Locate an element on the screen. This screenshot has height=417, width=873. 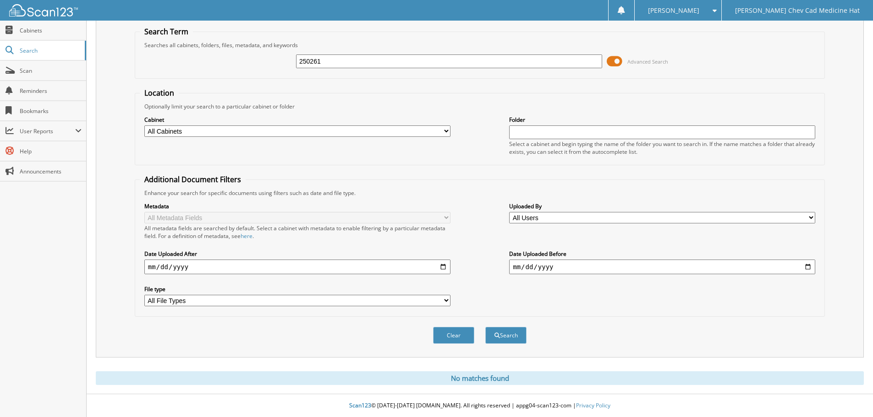
span: Announcements is located at coordinates (50, 171).